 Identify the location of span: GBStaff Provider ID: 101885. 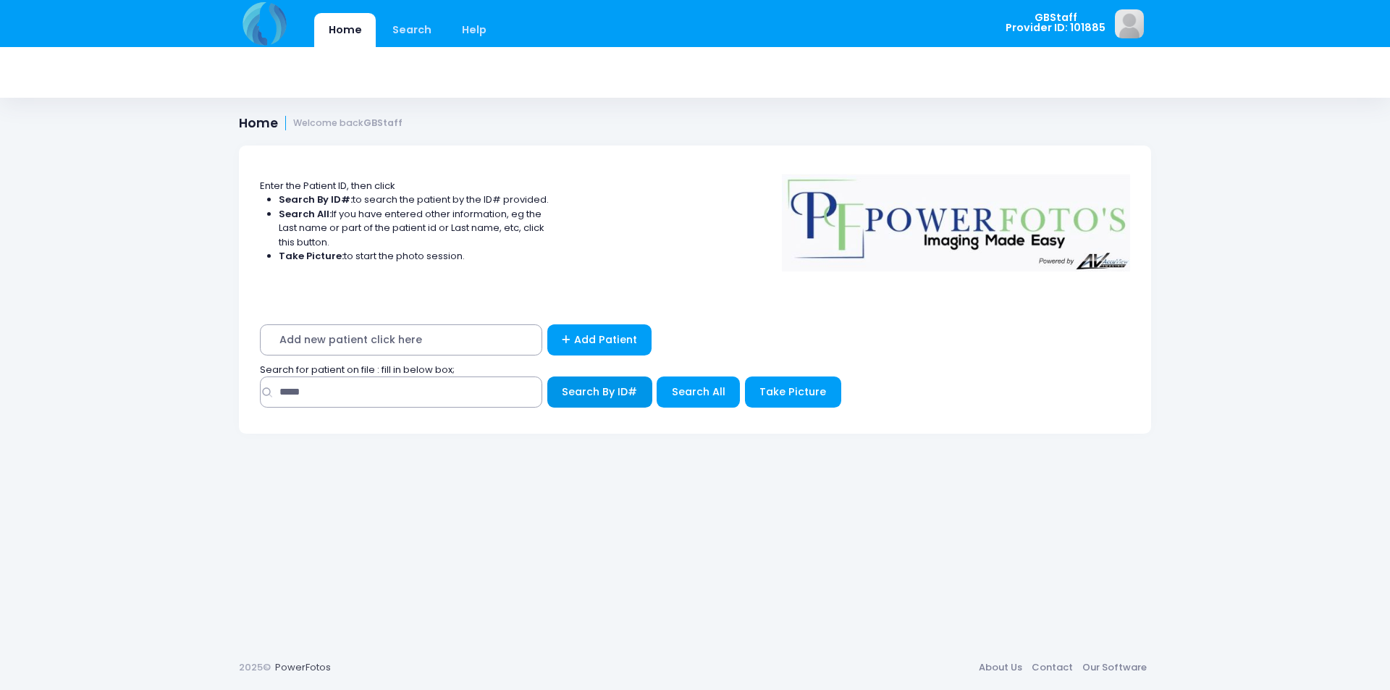
(1055, 22).